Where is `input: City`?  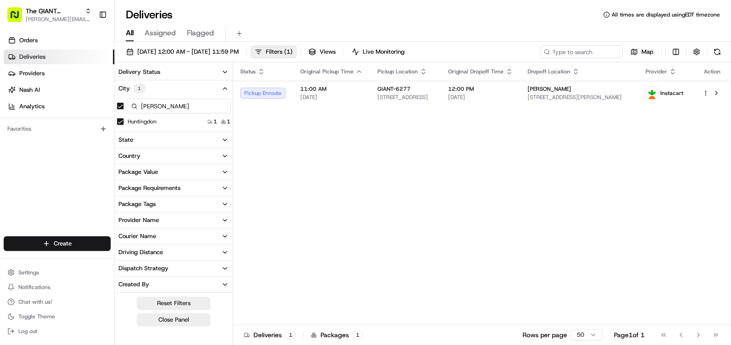
input: City is located at coordinates (179, 106).